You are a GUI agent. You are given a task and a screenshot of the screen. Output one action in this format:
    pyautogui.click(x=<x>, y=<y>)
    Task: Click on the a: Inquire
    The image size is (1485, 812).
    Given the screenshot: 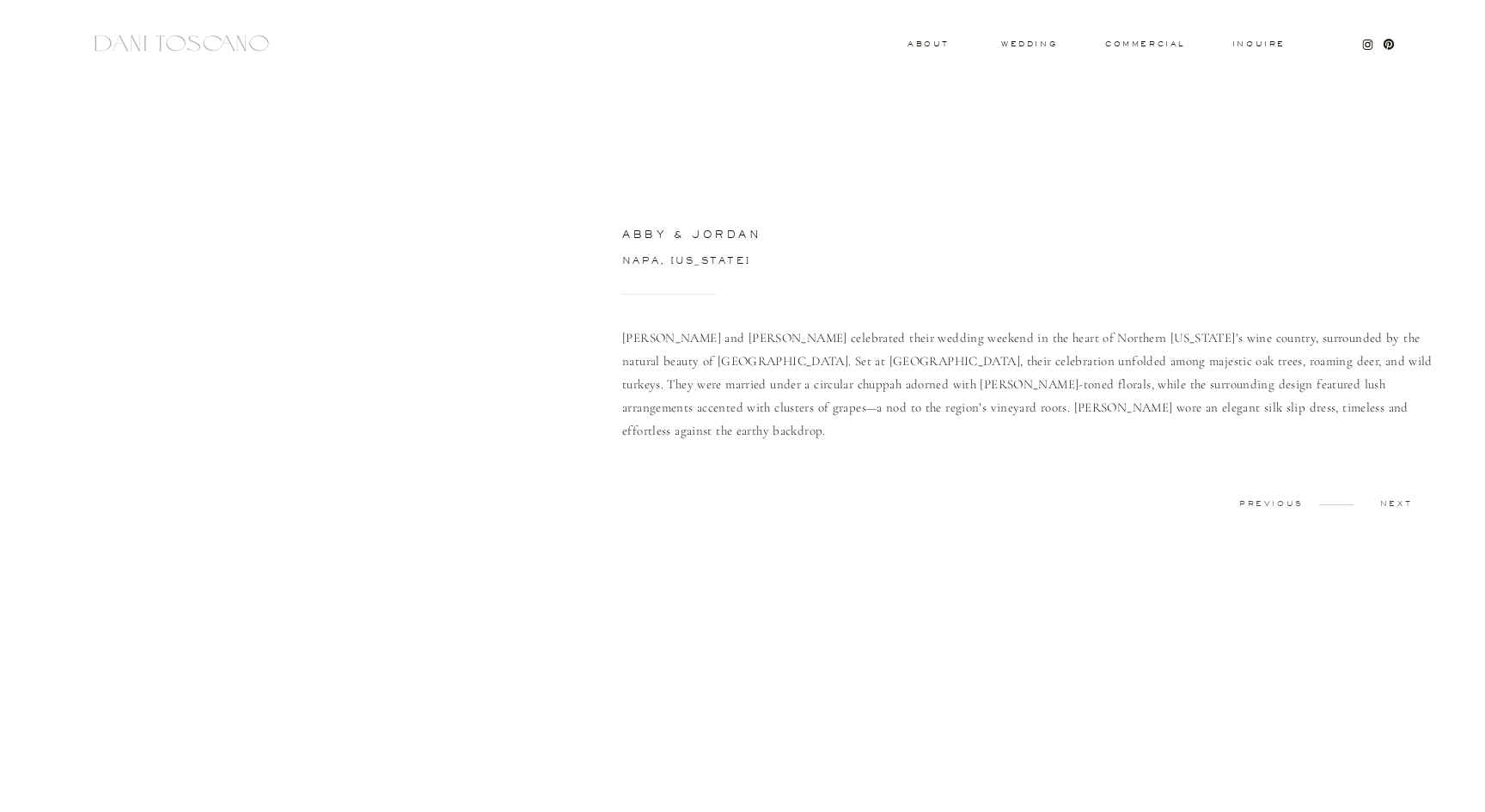 What is the action you would take?
    pyautogui.click(x=1259, y=45)
    